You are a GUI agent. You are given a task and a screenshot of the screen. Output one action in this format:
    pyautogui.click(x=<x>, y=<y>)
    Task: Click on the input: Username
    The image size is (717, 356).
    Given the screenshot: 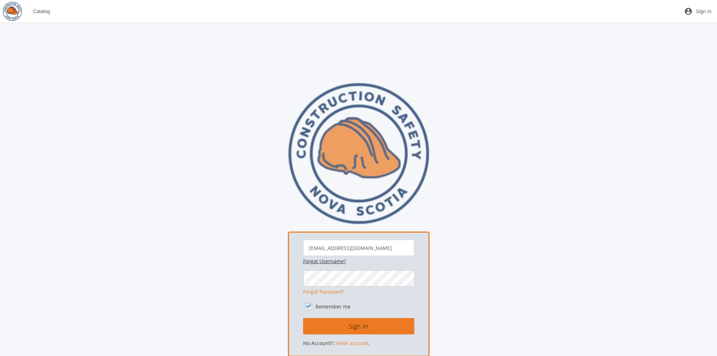 What is the action you would take?
    pyautogui.click(x=359, y=248)
    